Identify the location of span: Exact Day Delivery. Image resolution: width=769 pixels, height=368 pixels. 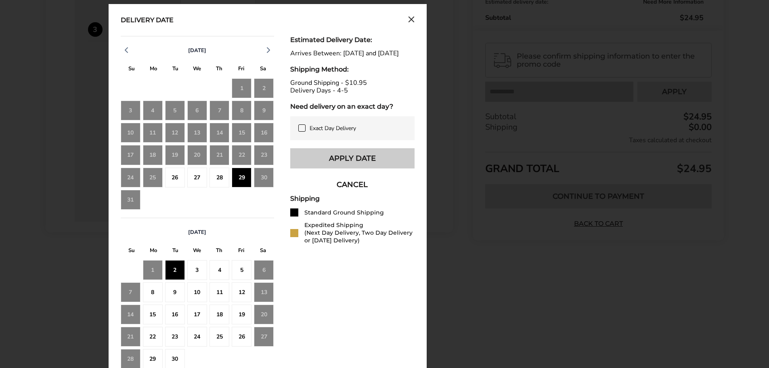
(333, 128).